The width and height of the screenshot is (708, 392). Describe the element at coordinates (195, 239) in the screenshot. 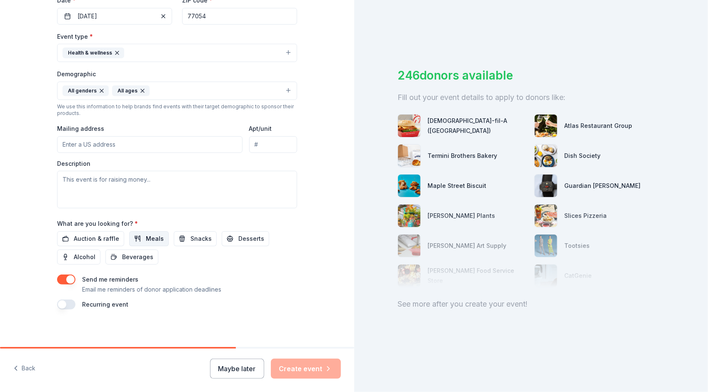

I see `button: Snacks` at that location.